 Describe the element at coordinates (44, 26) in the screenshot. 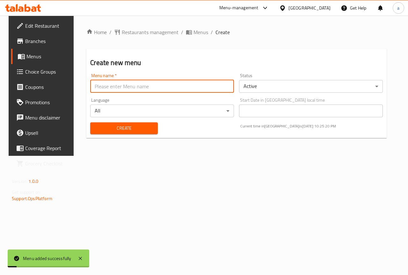

I see `a: Edit Restaurant` at that location.